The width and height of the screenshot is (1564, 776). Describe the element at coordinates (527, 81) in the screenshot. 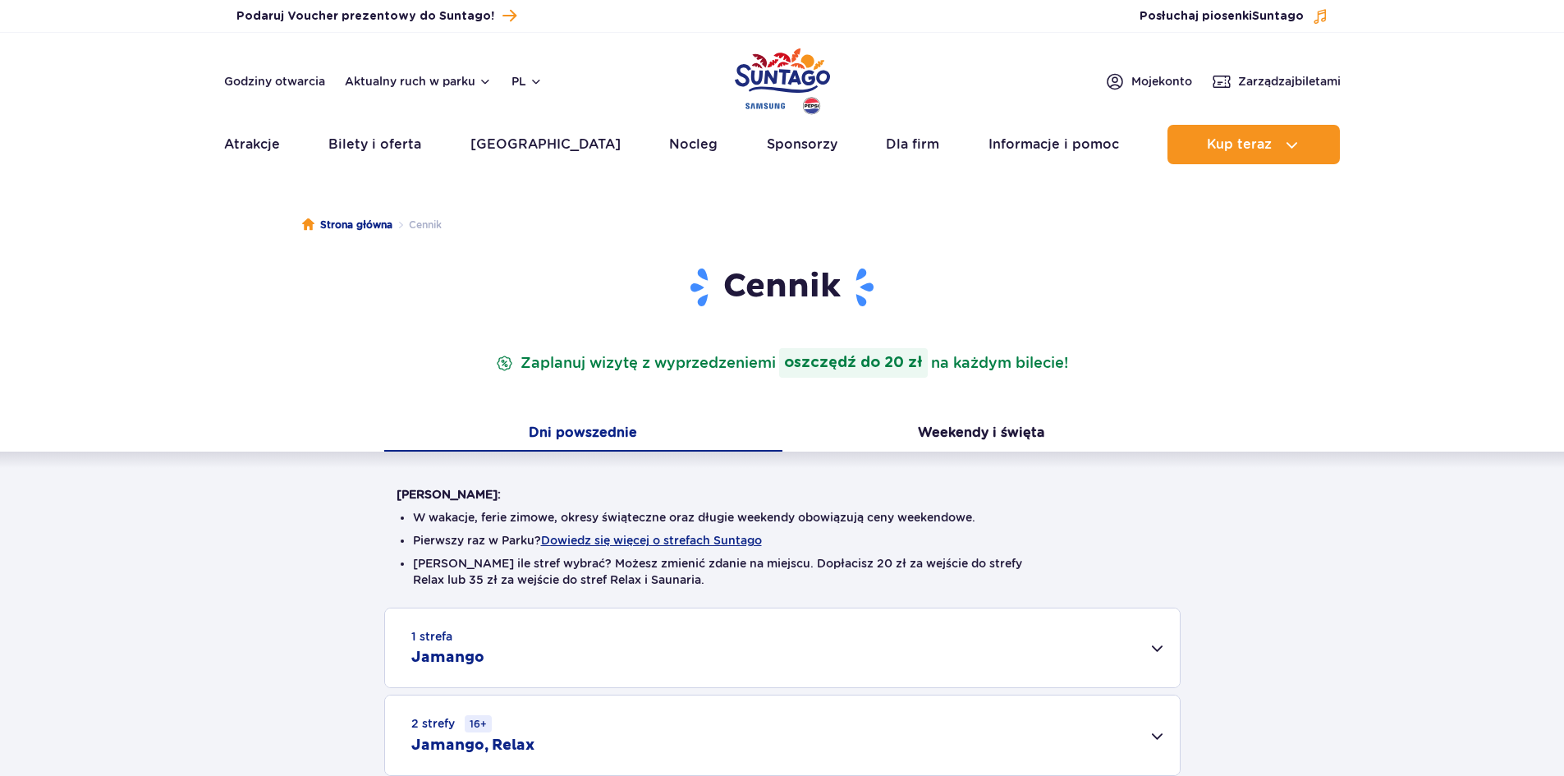

I see `button: pl` at that location.